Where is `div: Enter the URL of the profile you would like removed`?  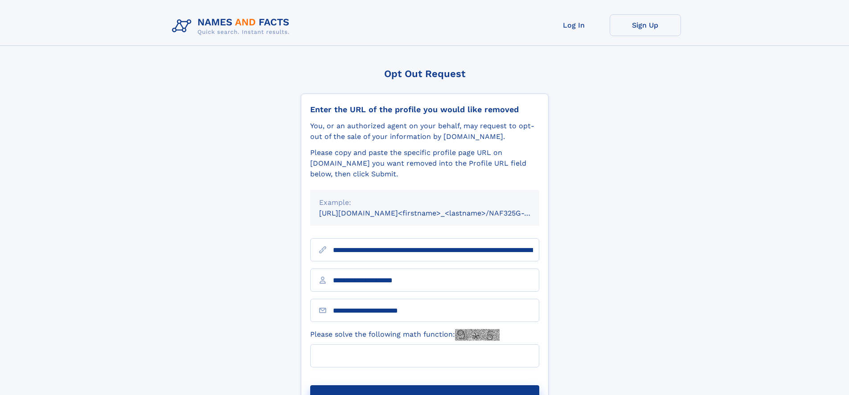
div: Enter the URL of the profile you would like removed is located at coordinates (425, 110).